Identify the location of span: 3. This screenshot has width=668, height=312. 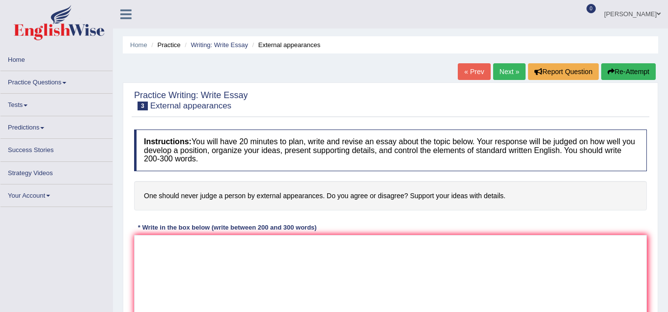
(142, 106).